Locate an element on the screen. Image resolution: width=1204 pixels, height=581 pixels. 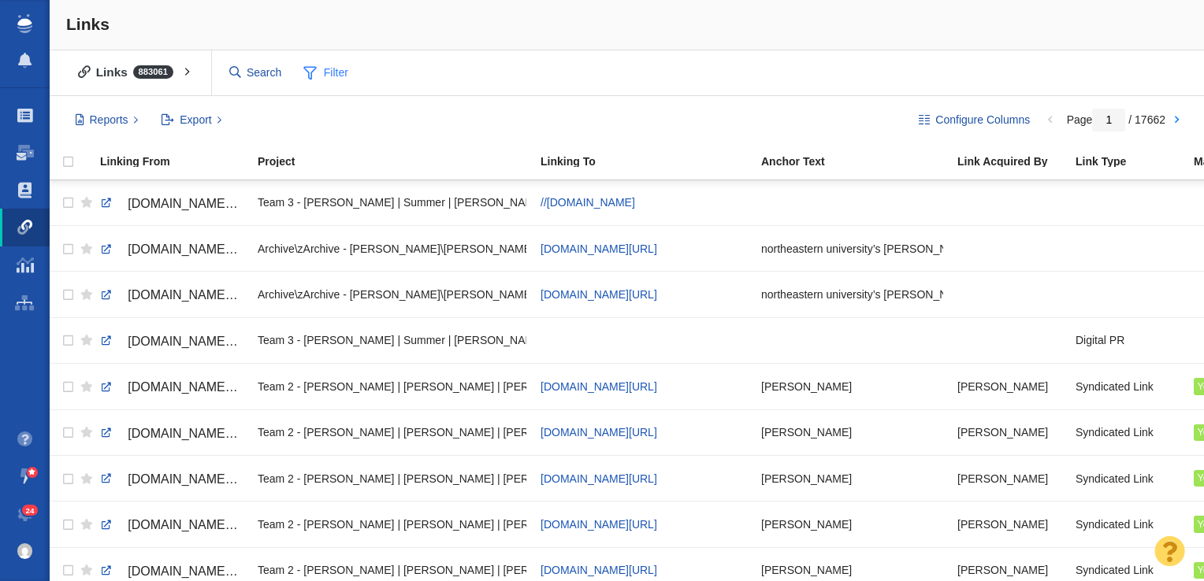
span: Export is located at coordinates (195, 120).